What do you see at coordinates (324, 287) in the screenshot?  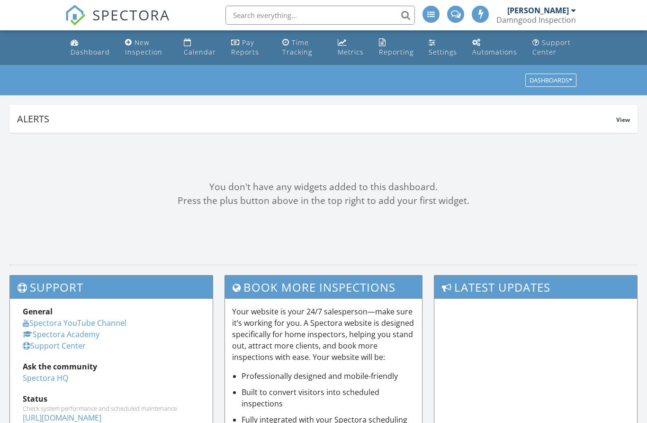 I see `h3: Book More Inspections` at bounding box center [324, 287].